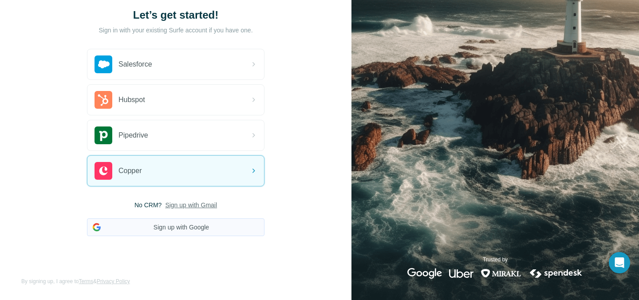 This screenshot has width=639, height=300. What do you see at coordinates (191, 205) in the screenshot?
I see `button: Sign up with Gmail` at bounding box center [191, 205].